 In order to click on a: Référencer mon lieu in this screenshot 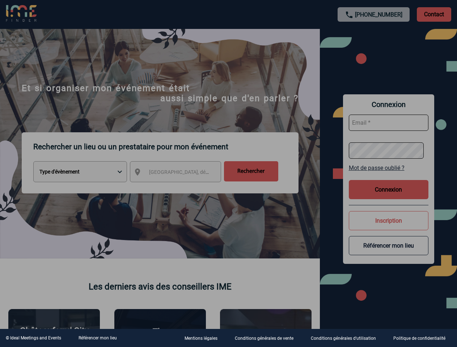, I will do `click(98, 338)`.